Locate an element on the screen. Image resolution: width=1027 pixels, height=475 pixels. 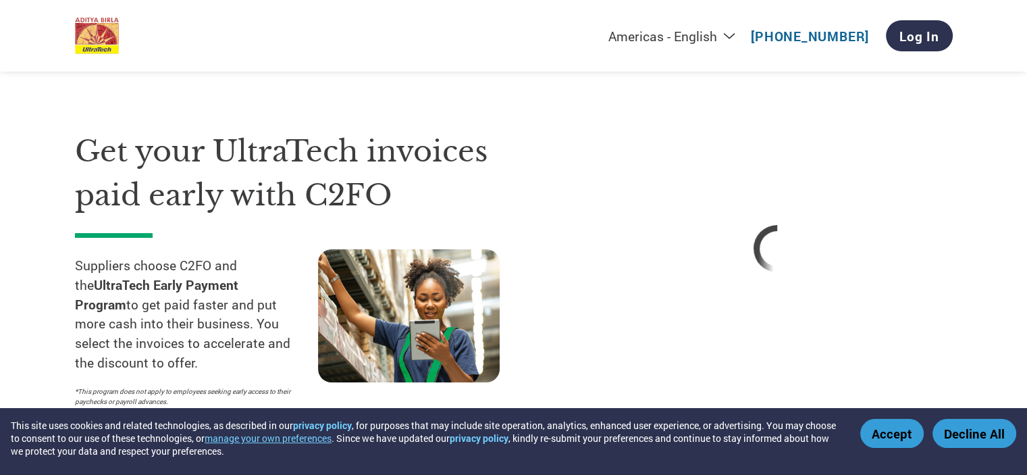
h1: Get your UltraTech invoices paid early with C2FO is located at coordinates (318, 173).